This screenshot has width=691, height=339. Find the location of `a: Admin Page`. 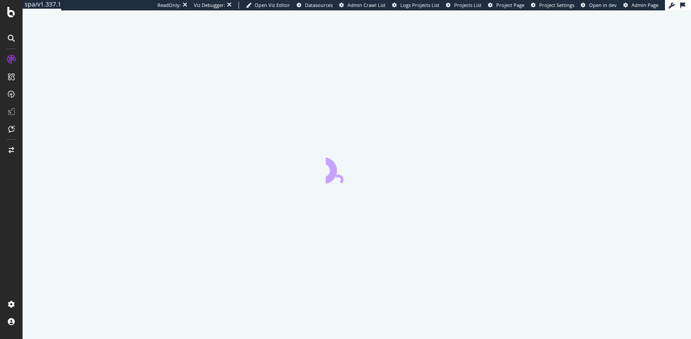

a: Admin Page is located at coordinates (641, 5).